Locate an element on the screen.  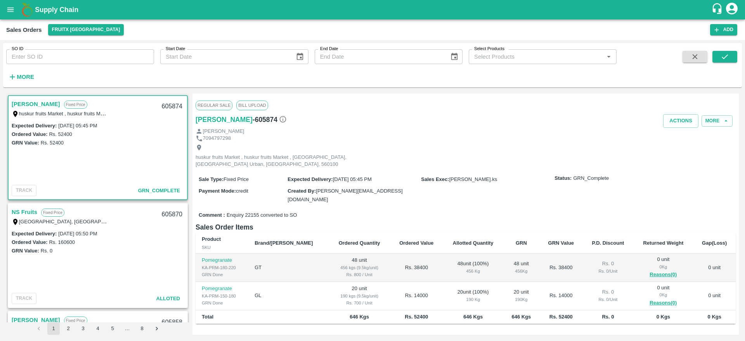
div: Rs. 800 / Unit is located at coordinates (359, 274).